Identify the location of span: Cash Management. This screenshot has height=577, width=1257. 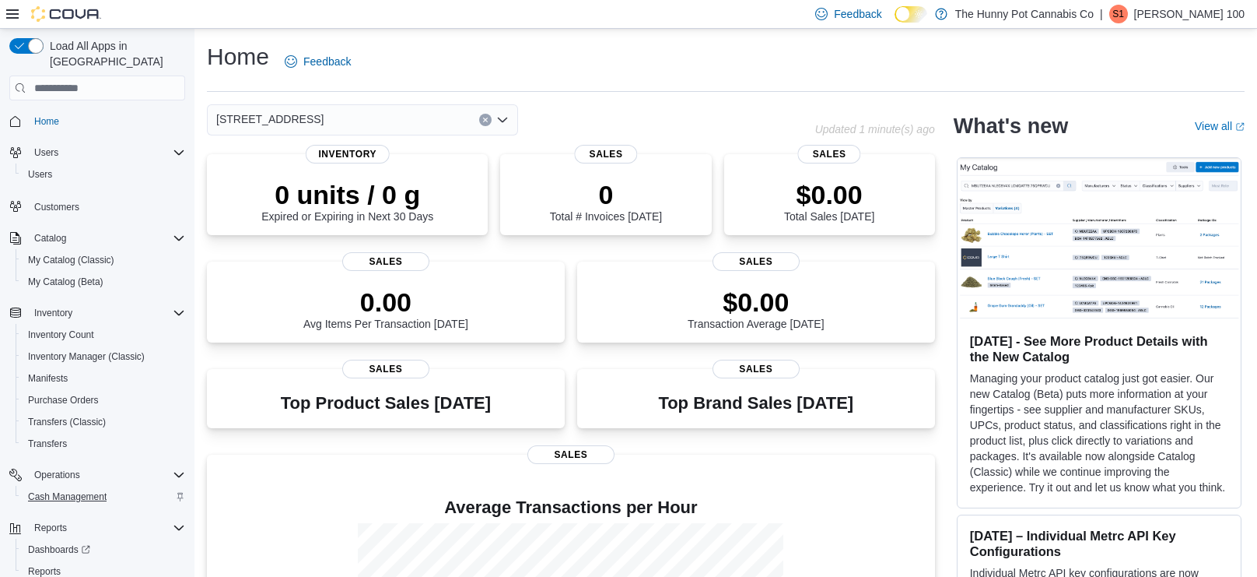
(103, 496).